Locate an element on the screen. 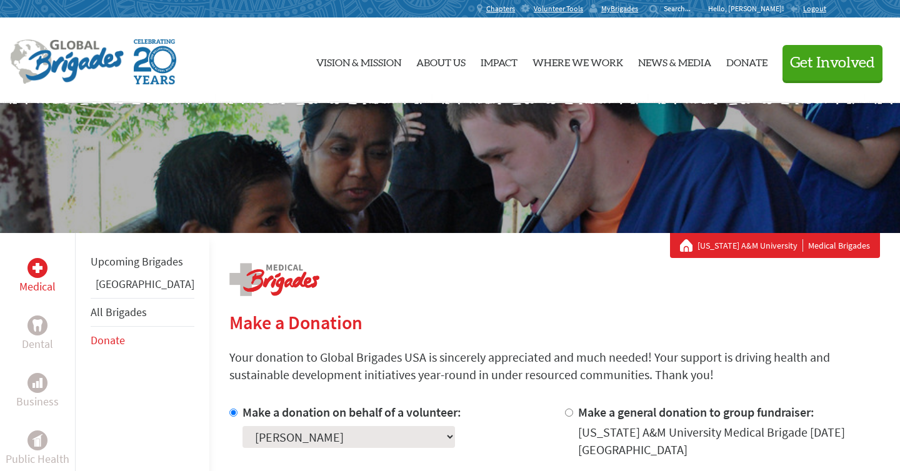 The width and height of the screenshot is (900, 471). button: Get Involved is located at coordinates (832, 62).